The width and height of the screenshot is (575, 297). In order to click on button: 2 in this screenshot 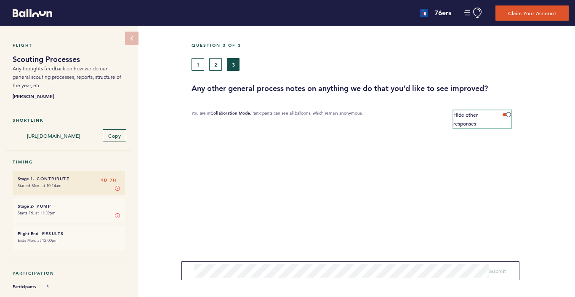, I will do `click(216, 64)`.